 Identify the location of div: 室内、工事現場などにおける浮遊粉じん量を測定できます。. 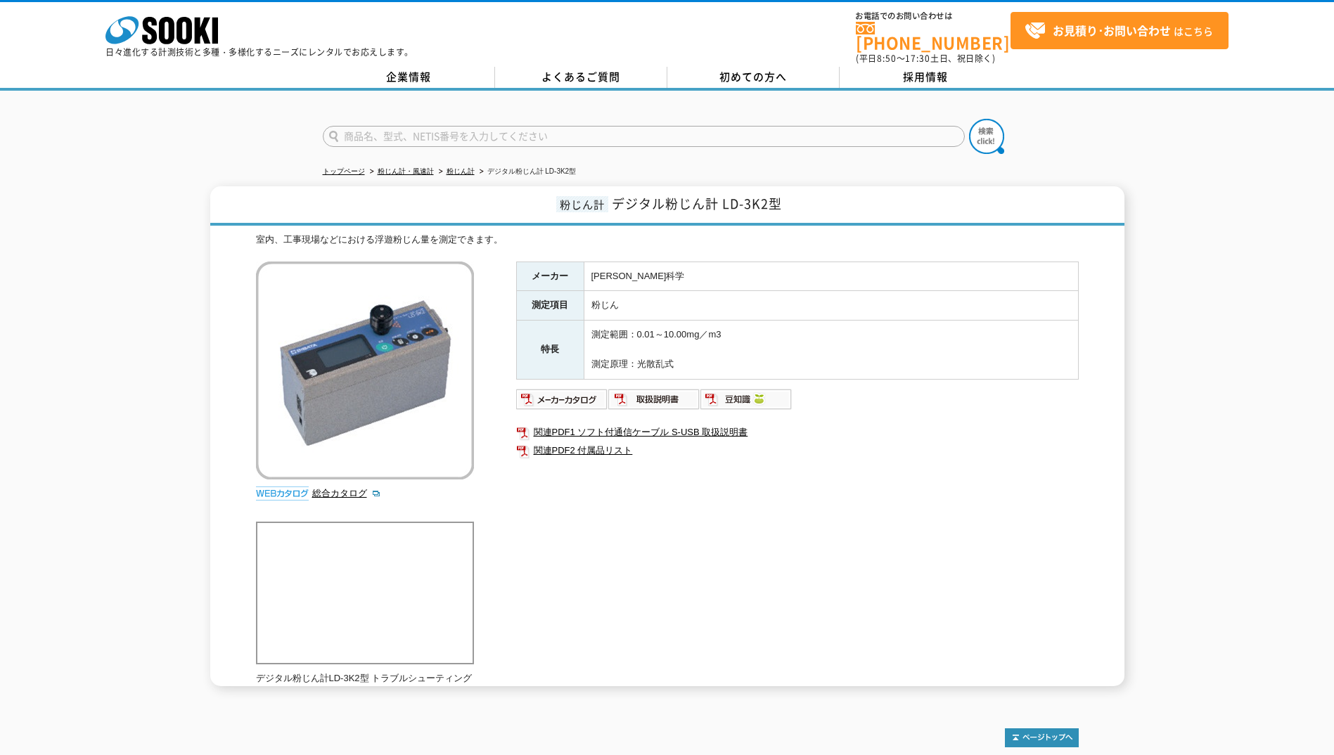
(667, 240).